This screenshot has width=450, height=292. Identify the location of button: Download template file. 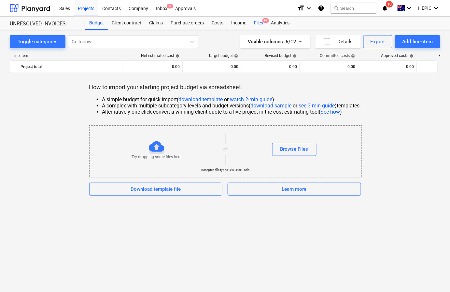
(156, 189).